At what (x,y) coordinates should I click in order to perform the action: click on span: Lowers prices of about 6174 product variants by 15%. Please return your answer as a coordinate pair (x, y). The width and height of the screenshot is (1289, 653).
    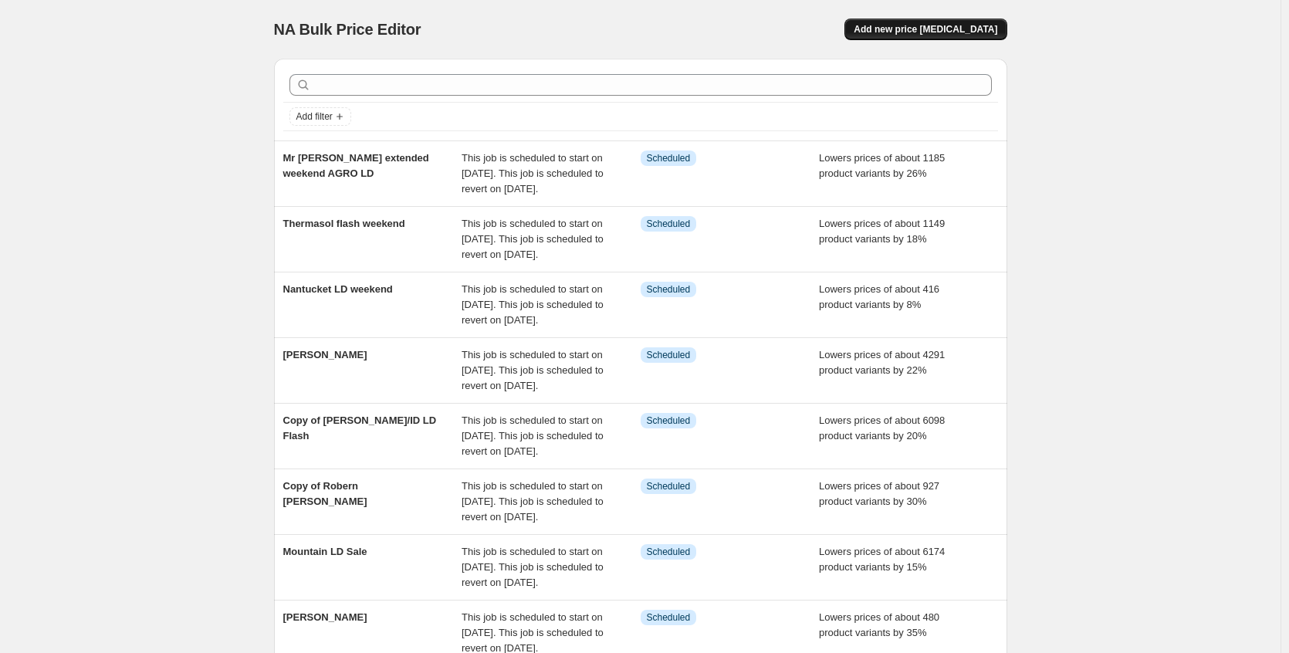
    Looking at the image, I should click on (881, 559).